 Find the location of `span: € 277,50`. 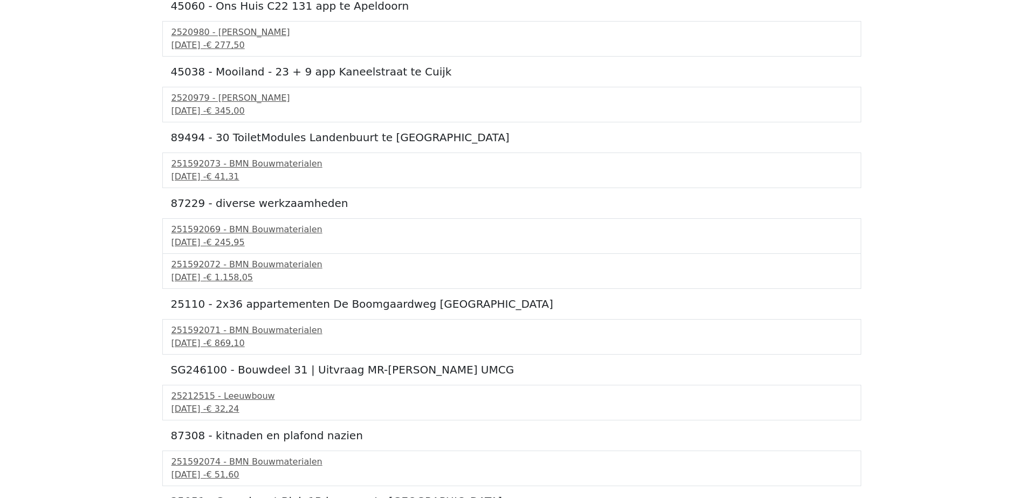

span: € 277,50 is located at coordinates (225, 45).